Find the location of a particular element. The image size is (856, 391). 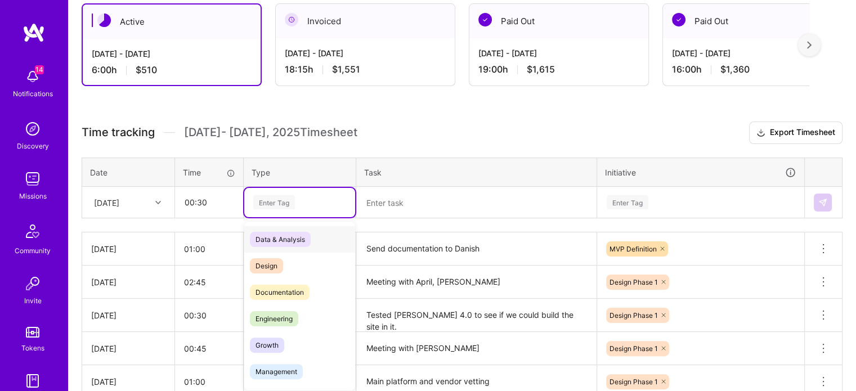

span: $510 is located at coordinates (146, 70).